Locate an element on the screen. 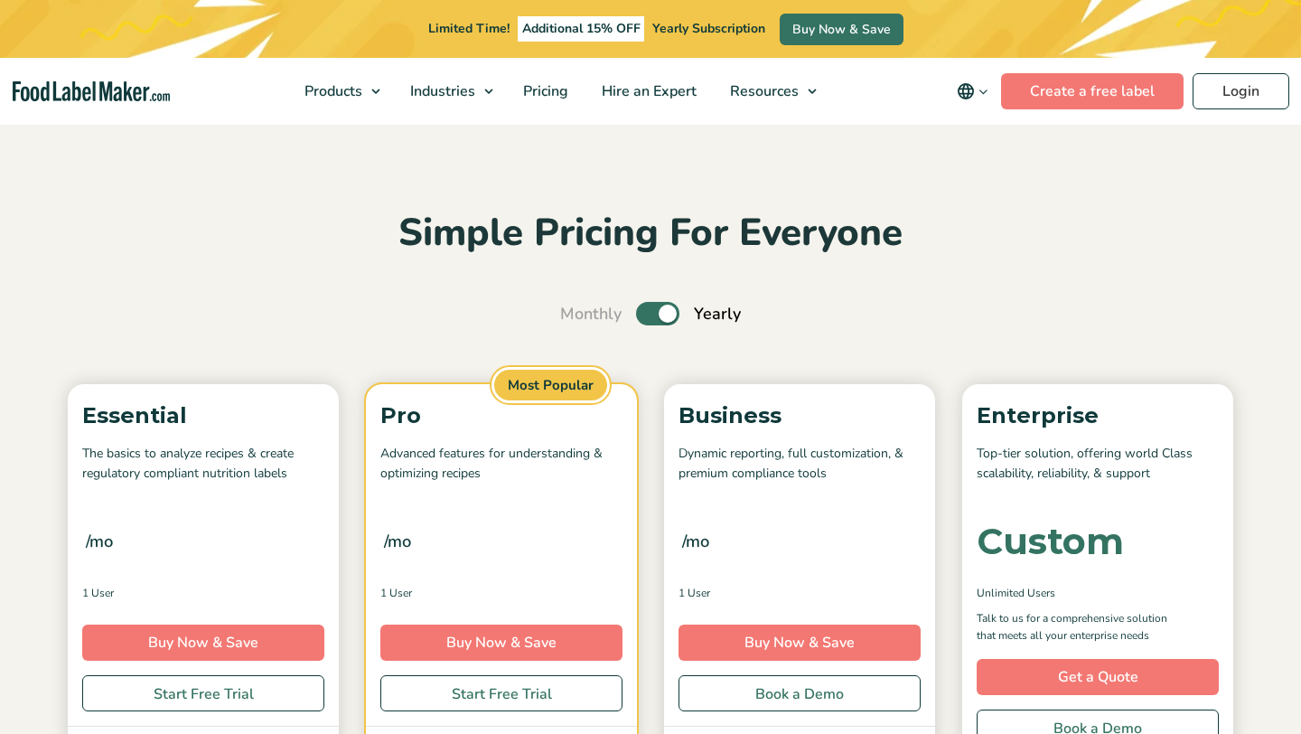  p: Top-tier solution, offering world Class scalability, reliability, & support is located at coordinates (1098, 464).